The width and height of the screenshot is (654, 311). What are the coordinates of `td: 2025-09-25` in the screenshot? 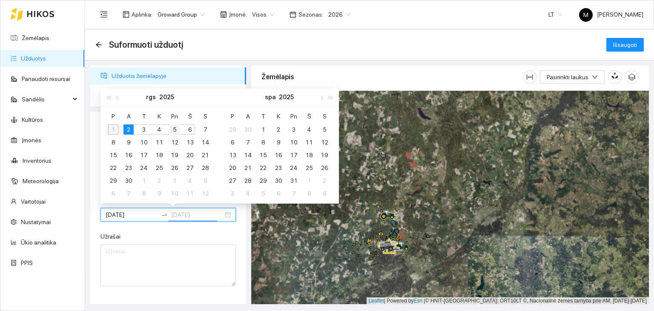 It's located at (159, 168).